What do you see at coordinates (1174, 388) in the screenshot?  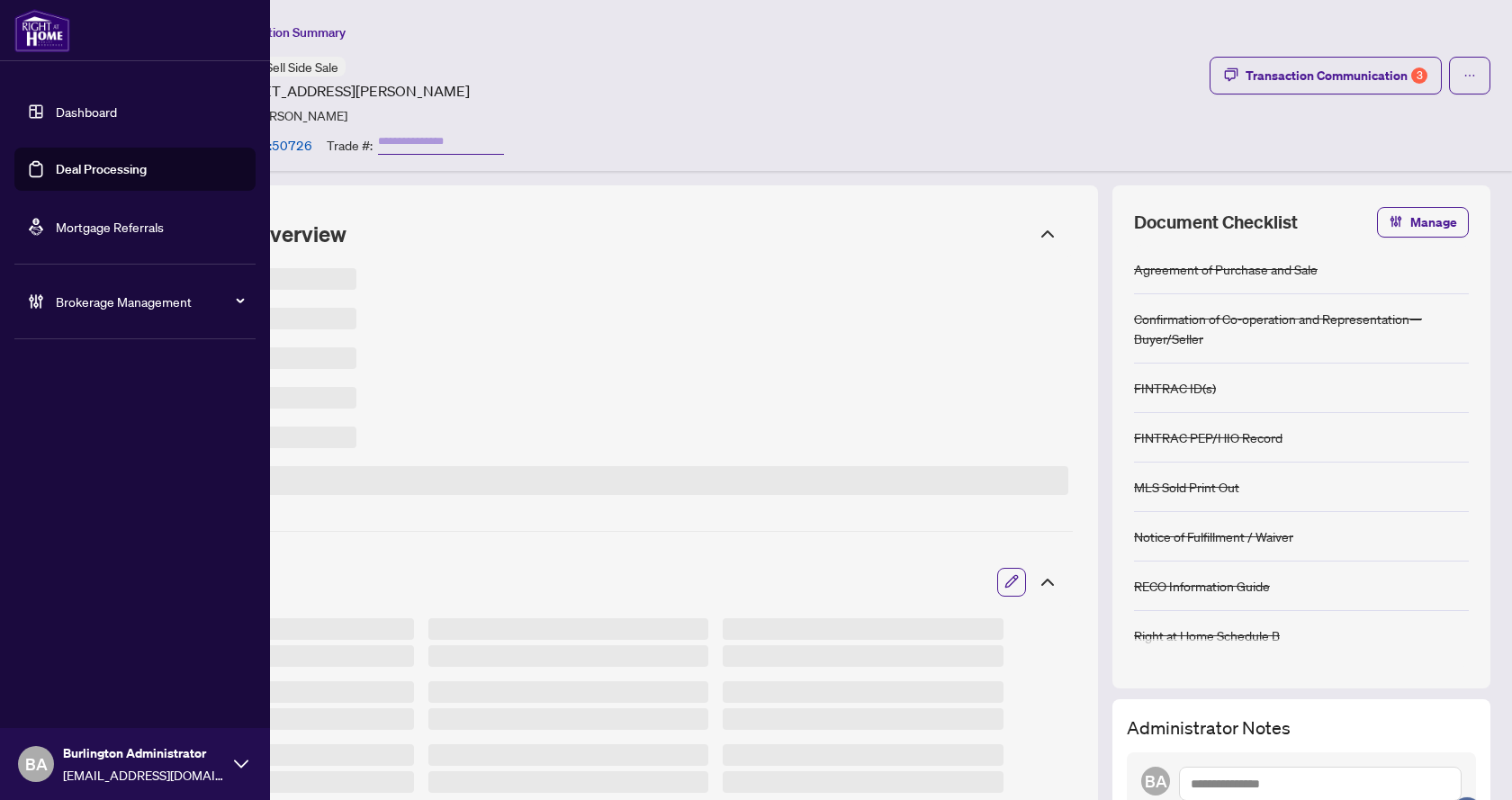 I see `div: FINTRAC ID(s)` at bounding box center [1174, 388].